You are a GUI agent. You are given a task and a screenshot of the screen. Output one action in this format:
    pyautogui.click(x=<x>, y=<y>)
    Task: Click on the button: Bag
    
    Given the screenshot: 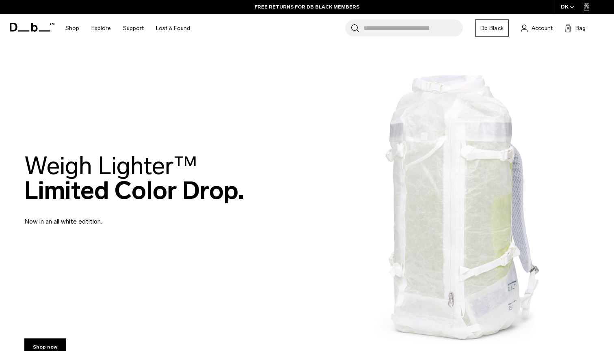 What is the action you would take?
    pyautogui.click(x=575, y=28)
    